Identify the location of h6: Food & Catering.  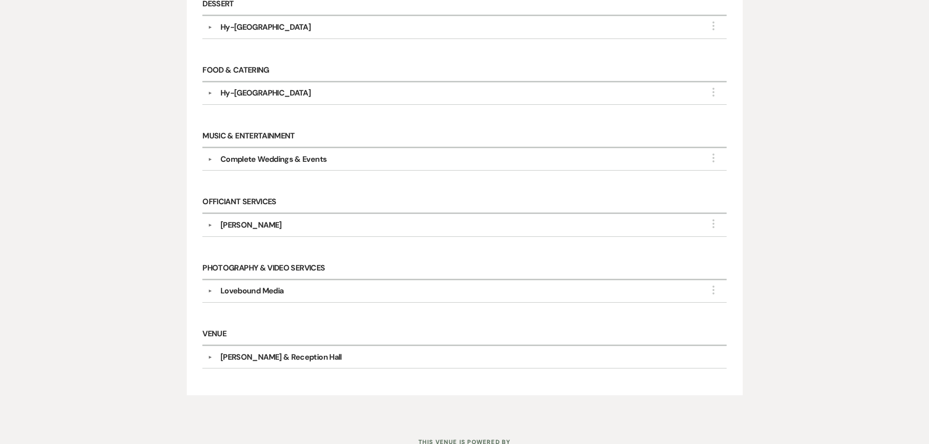
(464, 71).